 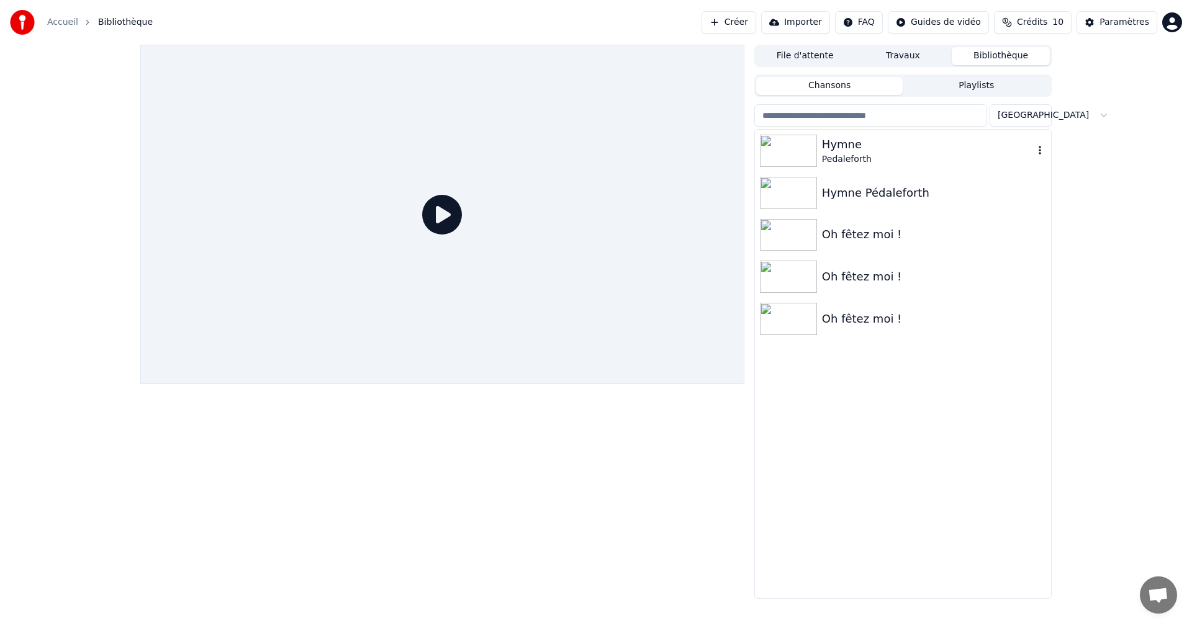 I want to click on a: Accueil, so click(x=63, y=22).